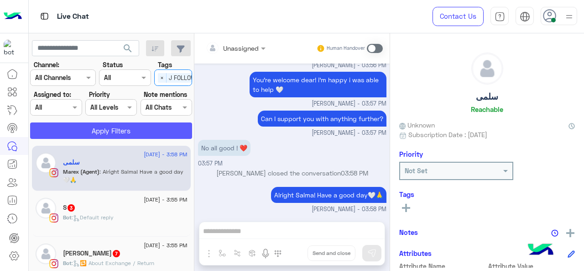  I want to click on h6: Tags, so click(487, 194).